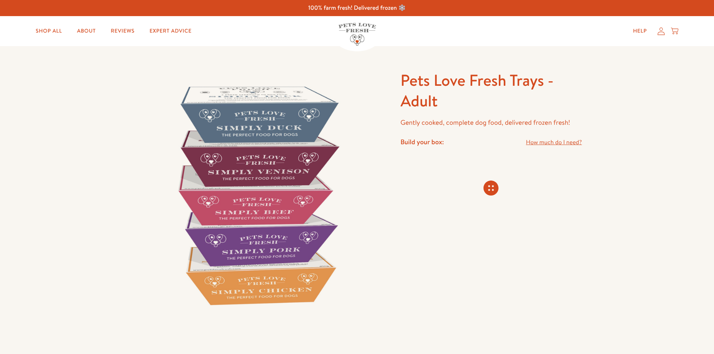 Image resolution: width=714 pixels, height=354 pixels. I want to click on img: Pets Love Fresh, so click(357, 34).